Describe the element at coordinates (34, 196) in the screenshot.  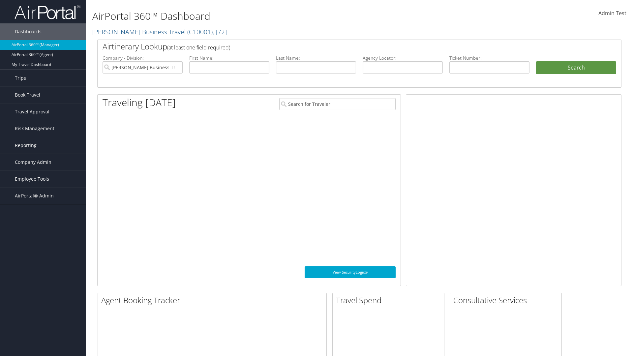
I see `span: AirPortal® Admin` at that location.